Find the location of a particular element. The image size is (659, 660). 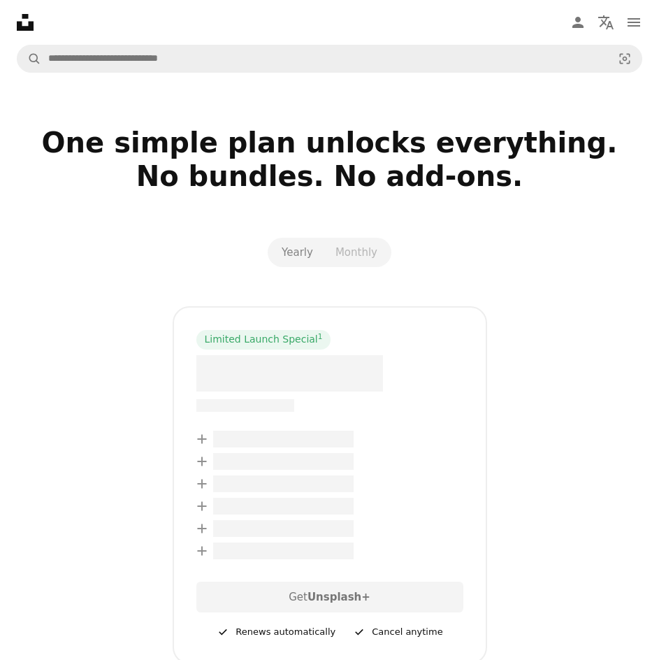

sup: 1 is located at coordinates (320, 336).